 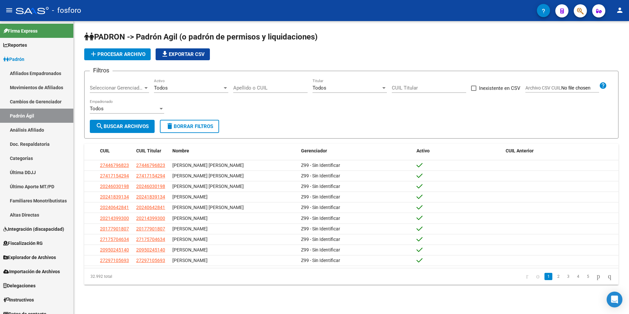 What do you see at coordinates (116, 151) in the screenshot?
I see `datatable-header-cell: CUIL` at bounding box center [116, 151].